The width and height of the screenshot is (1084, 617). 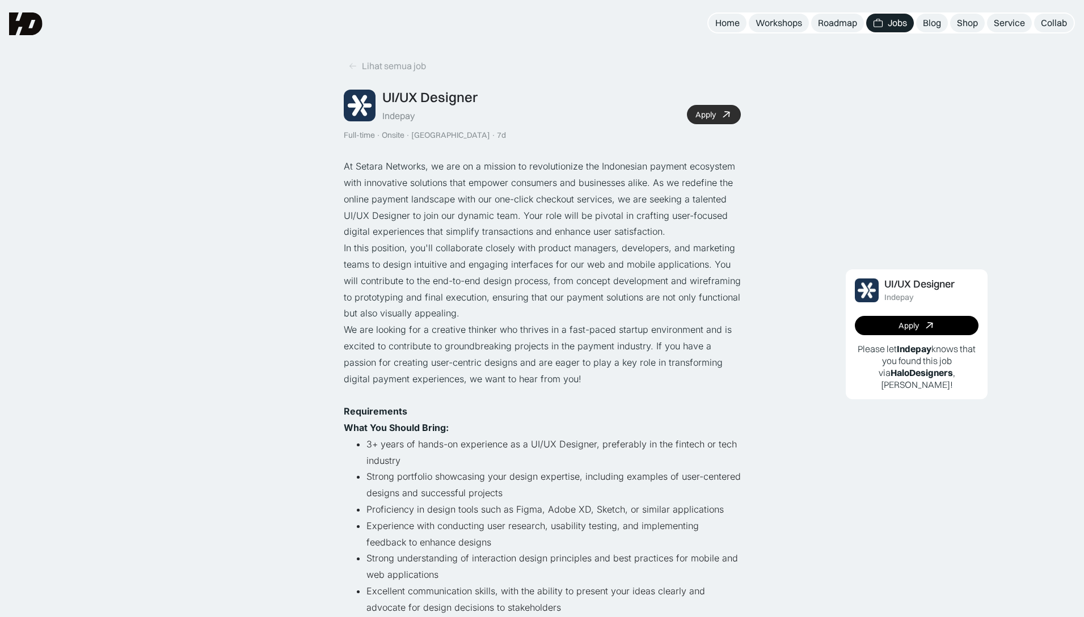 What do you see at coordinates (394, 66) in the screenshot?
I see `div: Lihat semua job` at bounding box center [394, 66].